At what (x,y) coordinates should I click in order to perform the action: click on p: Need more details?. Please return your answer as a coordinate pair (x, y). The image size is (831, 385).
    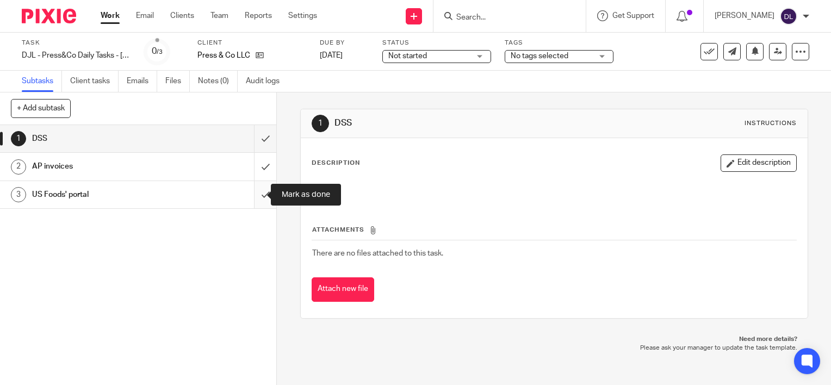
    Looking at the image, I should click on (554, 339).